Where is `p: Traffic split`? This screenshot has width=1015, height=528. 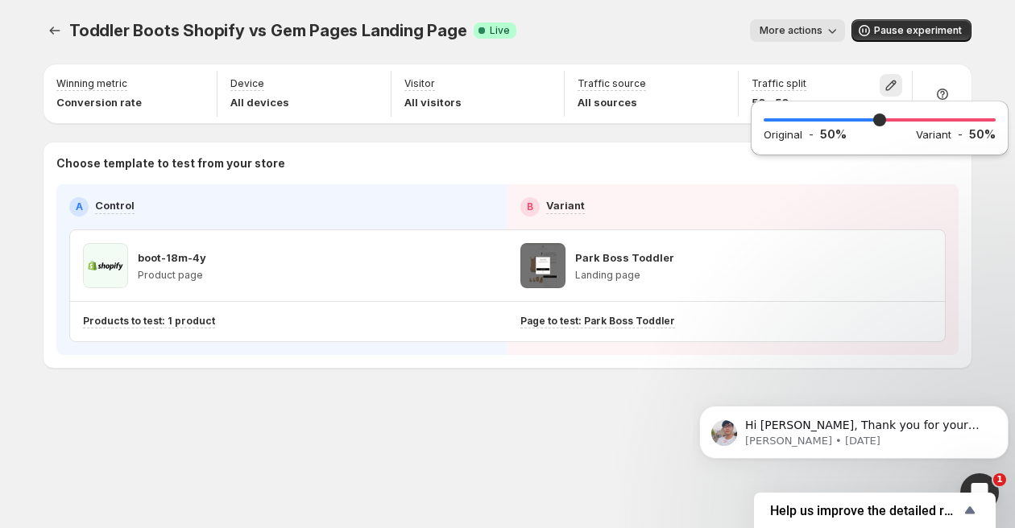 p: Traffic split is located at coordinates (779, 84).